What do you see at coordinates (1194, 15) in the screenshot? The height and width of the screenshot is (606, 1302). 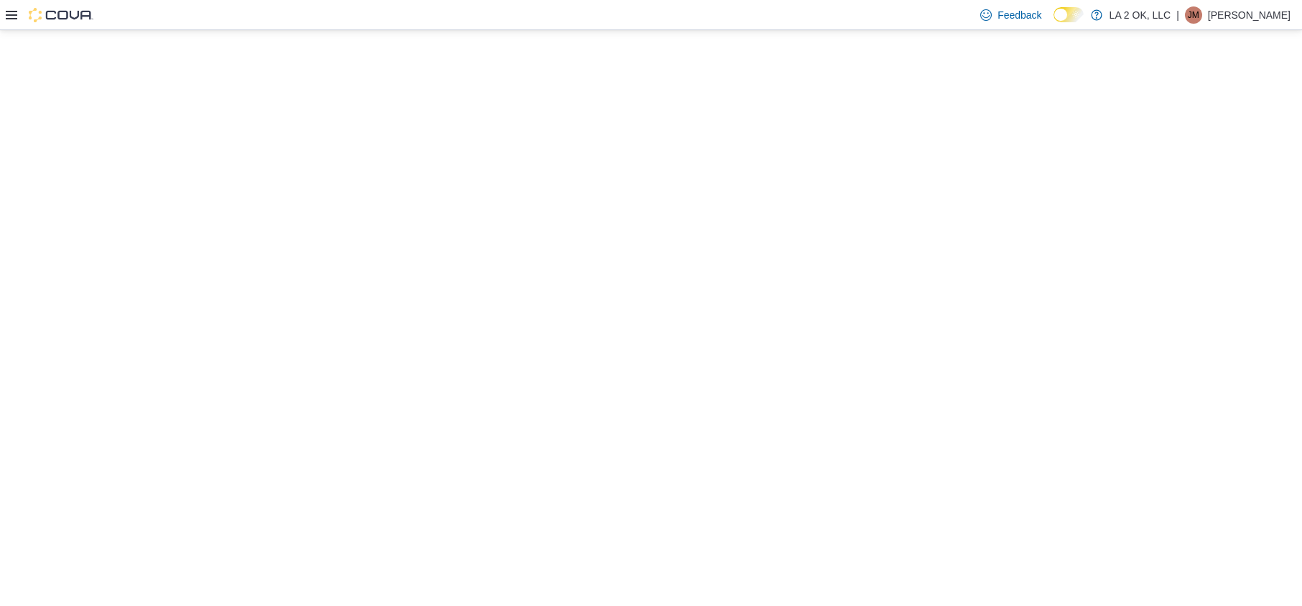 I see `div: Jieann M` at bounding box center [1194, 15].